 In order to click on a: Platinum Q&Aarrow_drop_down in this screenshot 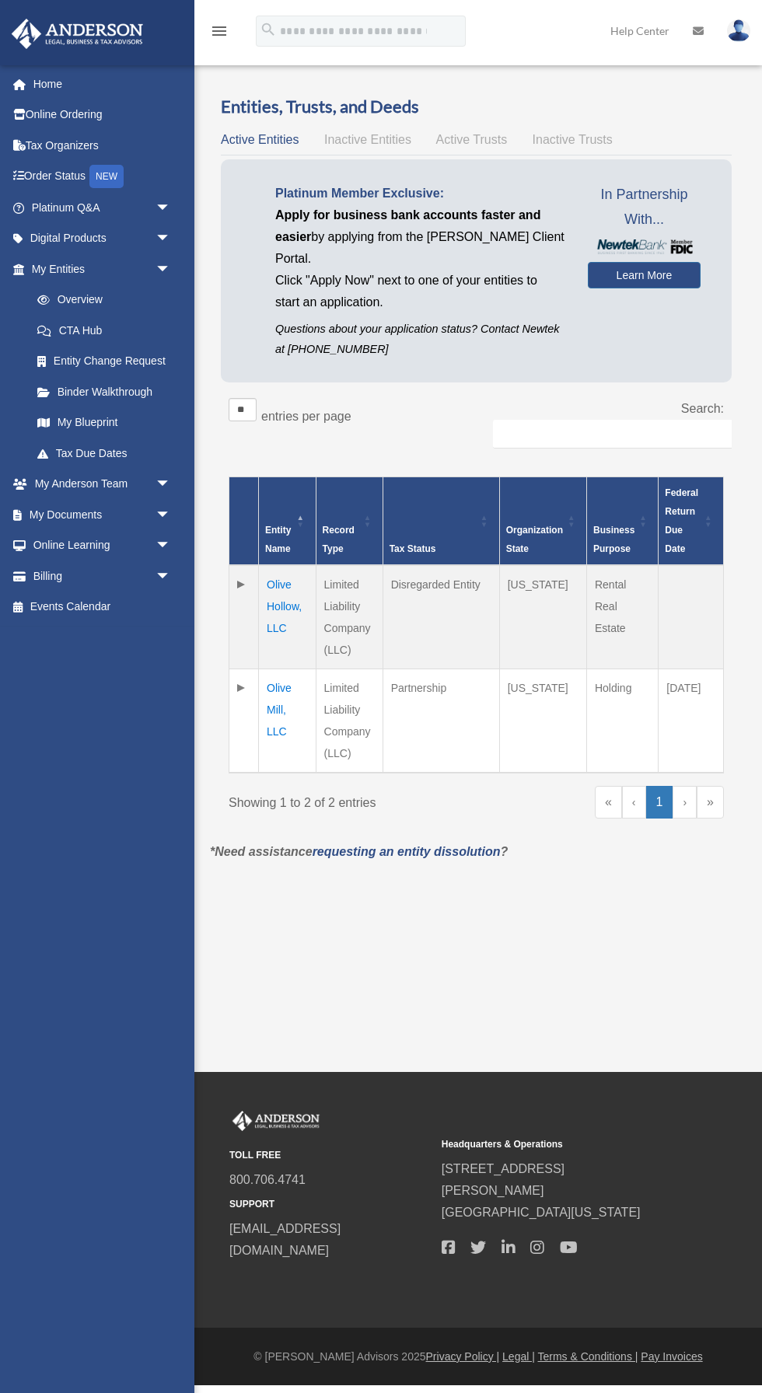, I will do `click(103, 207)`.